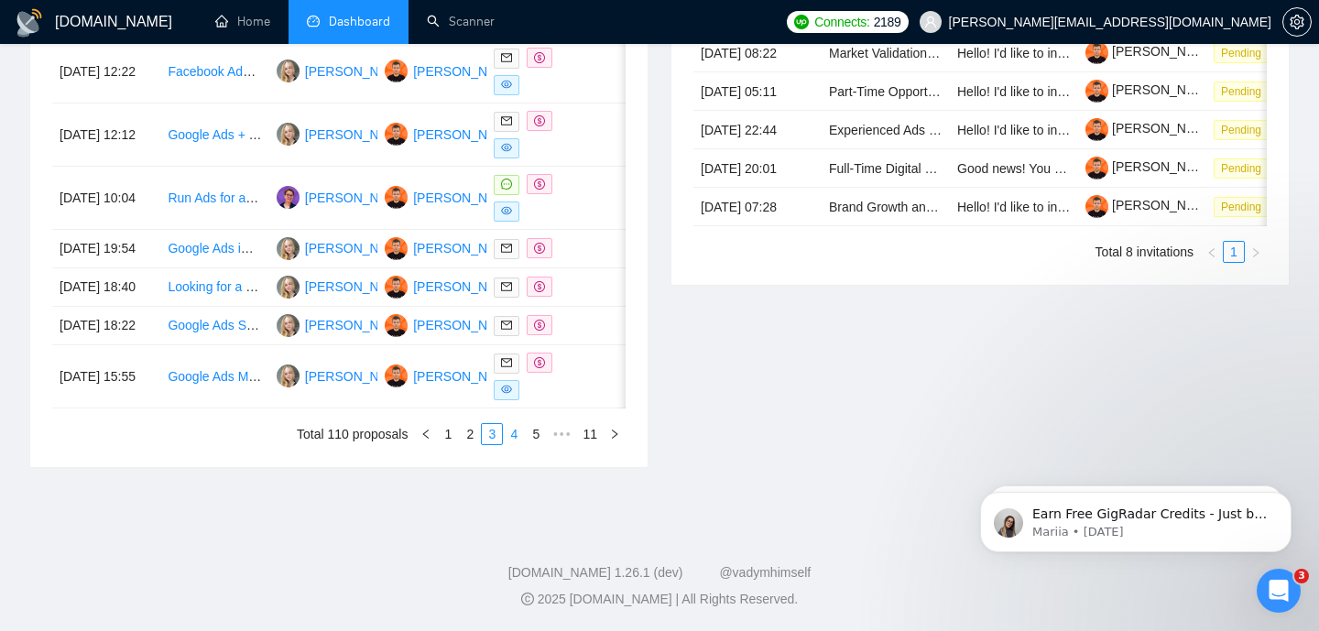  I want to click on span: Connects:, so click(842, 22).